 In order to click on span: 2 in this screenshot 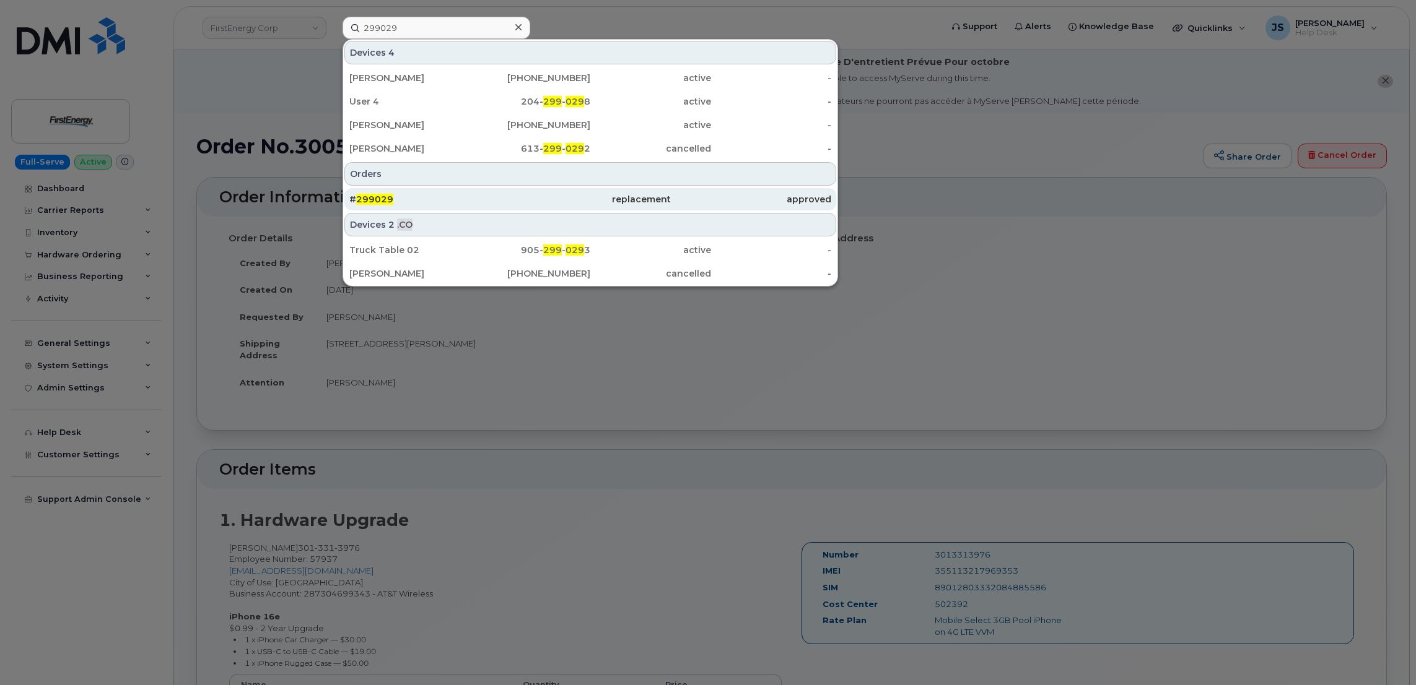, I will do `click(391, 225)`.